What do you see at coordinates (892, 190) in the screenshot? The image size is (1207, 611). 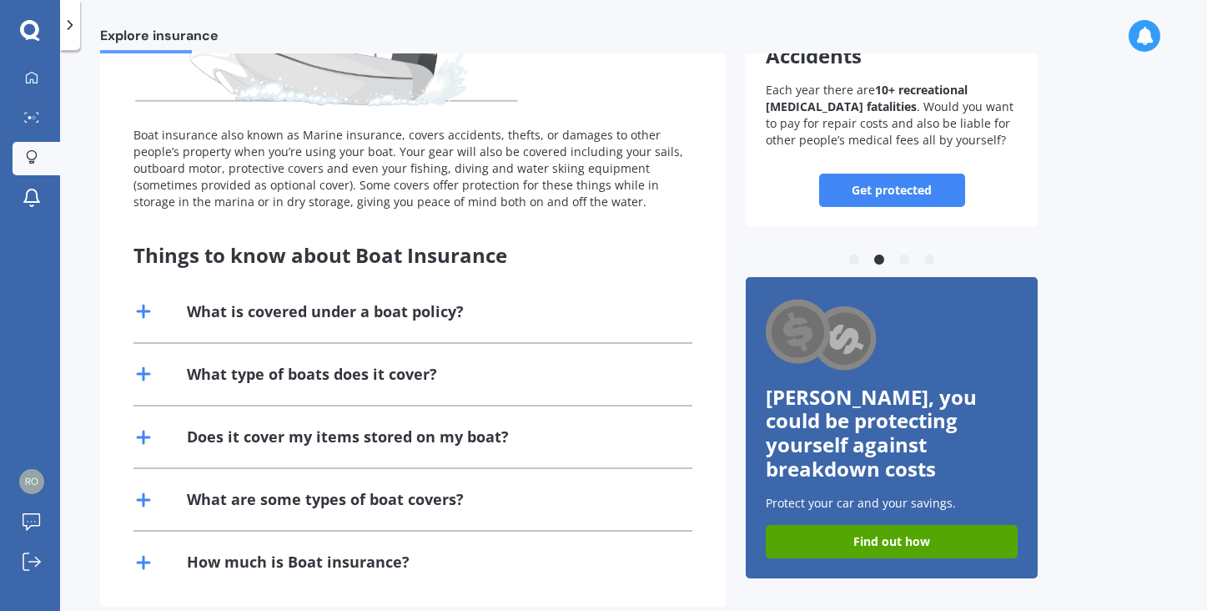 I see `a: Get protected` at bounding box center [892, 190].